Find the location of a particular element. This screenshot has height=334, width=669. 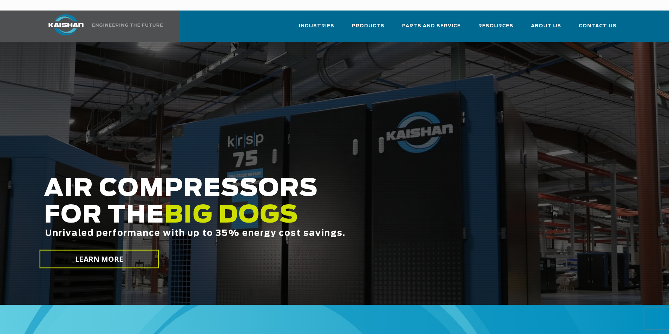

a: About Us is located at coordinates (546, 29).